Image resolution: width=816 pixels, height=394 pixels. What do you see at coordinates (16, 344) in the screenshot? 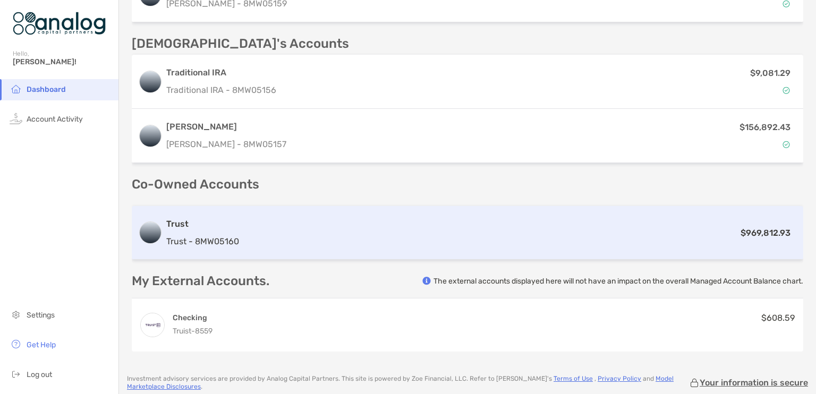
I see `img: get-help icon` at bounding box center [16, 344].